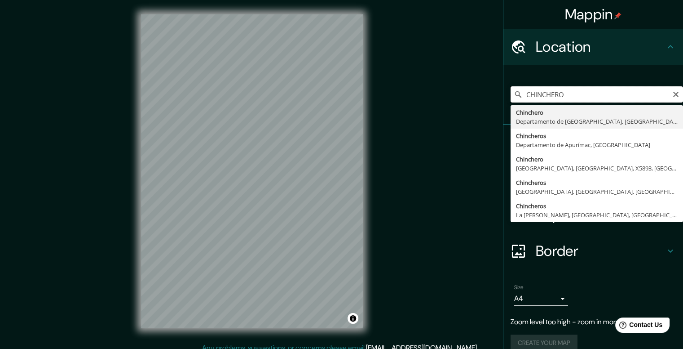 This screenshot has height=349, width=683. Describe the element at coordinates (593, 322) in the screenshot. I see `p: Zoom level too high - zoom in more` at that location.